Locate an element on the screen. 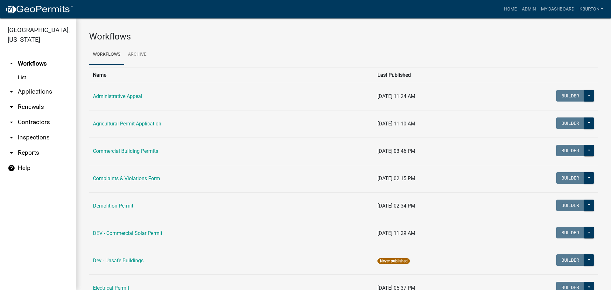 The width and height of the screenshot is (611, 290). a: Demolition Permit is located at coordinates (113, 205).